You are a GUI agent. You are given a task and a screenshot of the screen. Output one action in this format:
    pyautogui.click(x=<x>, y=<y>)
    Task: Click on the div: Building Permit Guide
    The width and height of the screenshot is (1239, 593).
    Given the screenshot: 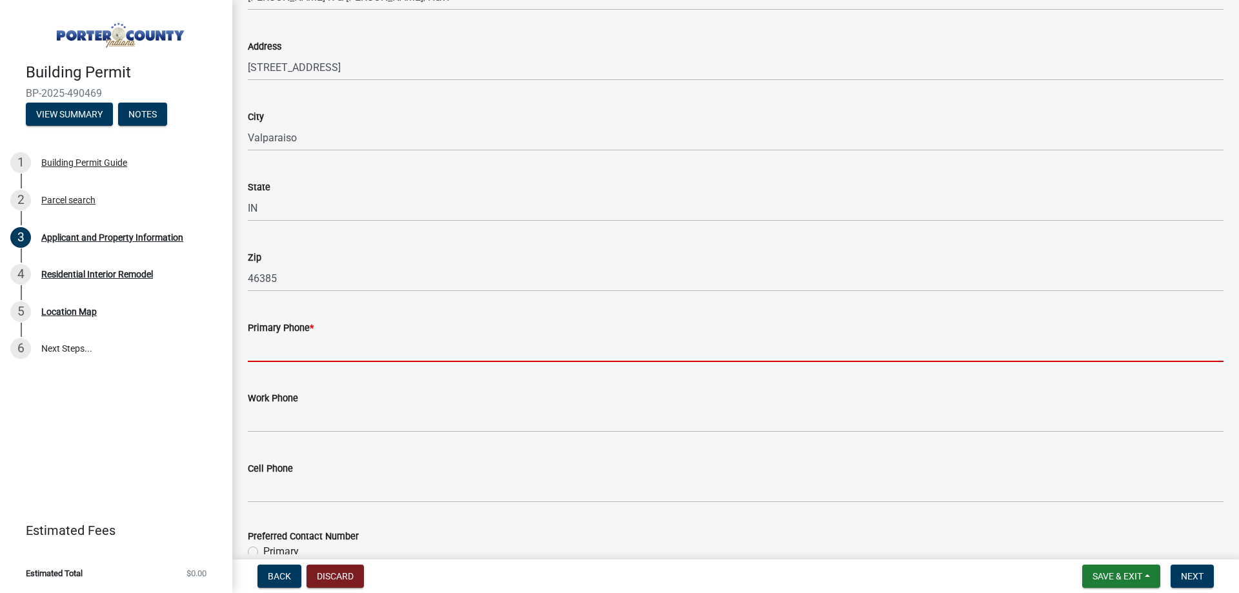 What is the action you would take?
    pyautogui.click(x=84, y=163)
    